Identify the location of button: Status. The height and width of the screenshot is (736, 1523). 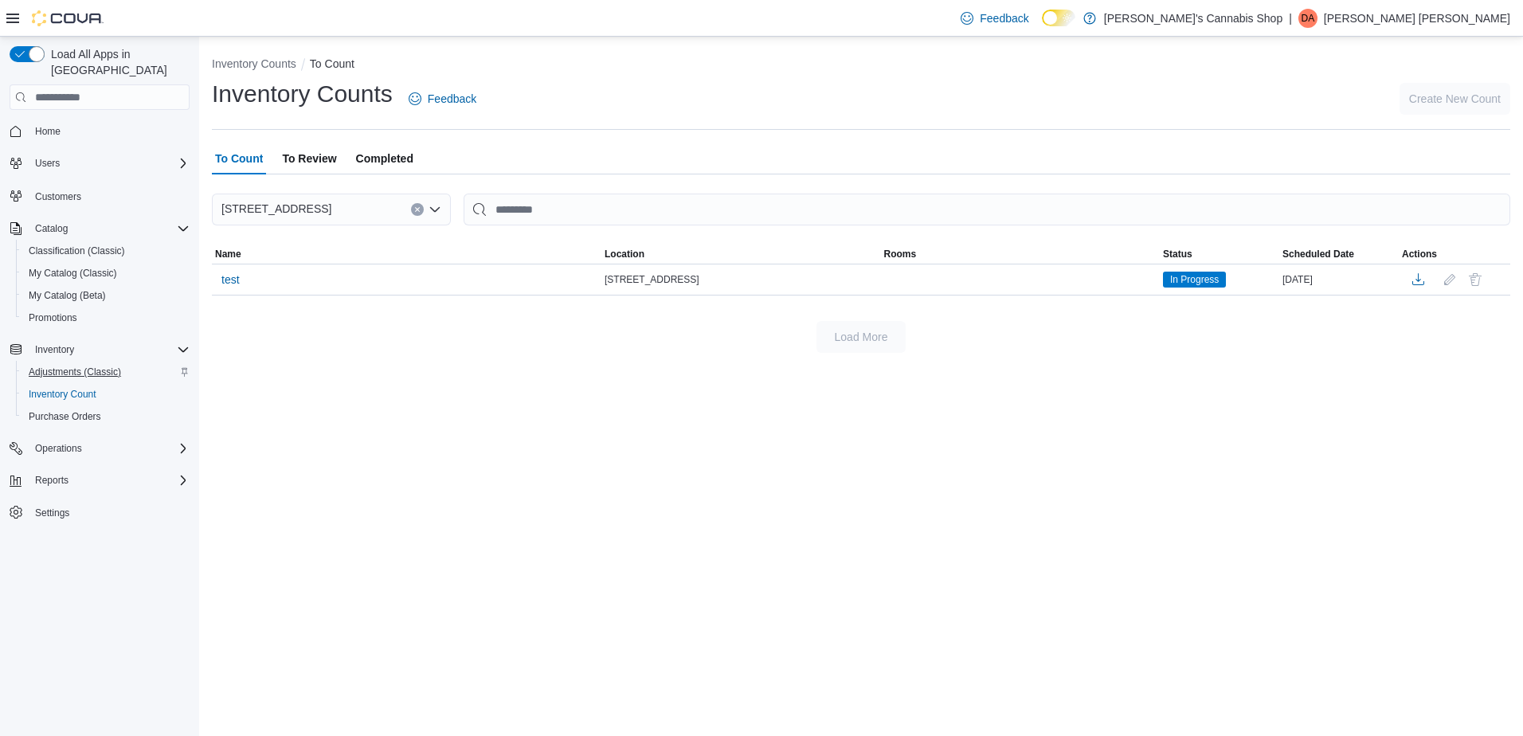
(1220, 254).